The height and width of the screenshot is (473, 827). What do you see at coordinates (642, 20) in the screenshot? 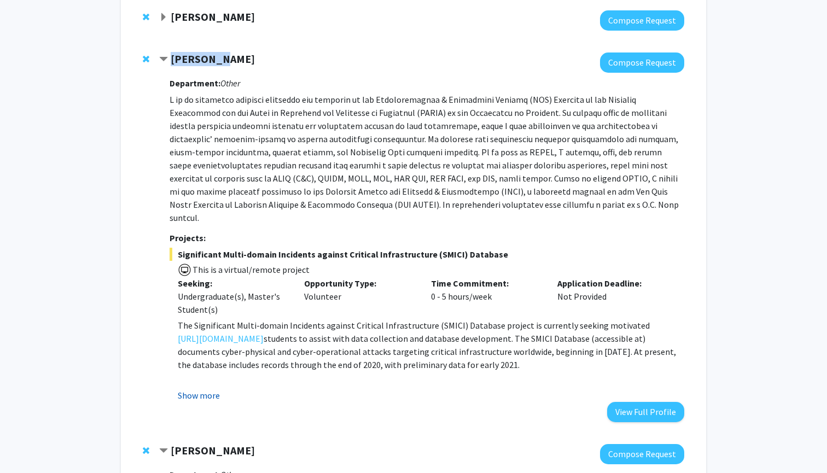
I see `button: Compose Request to Ronald Yaros` at bounding box center [642, 20].